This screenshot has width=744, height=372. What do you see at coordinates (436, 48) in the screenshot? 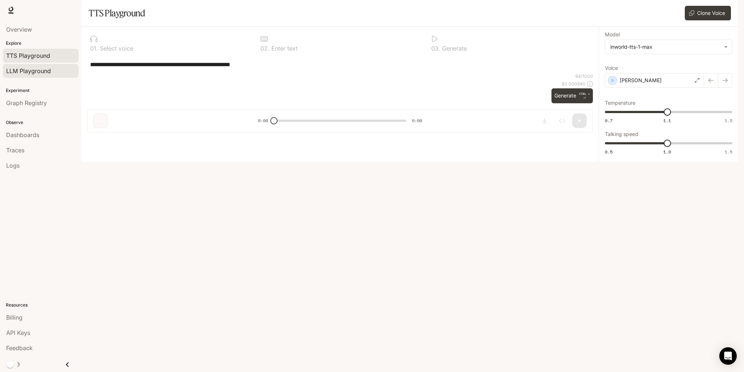
I see `p: 0 3 .` at bounding box center [436, 48].